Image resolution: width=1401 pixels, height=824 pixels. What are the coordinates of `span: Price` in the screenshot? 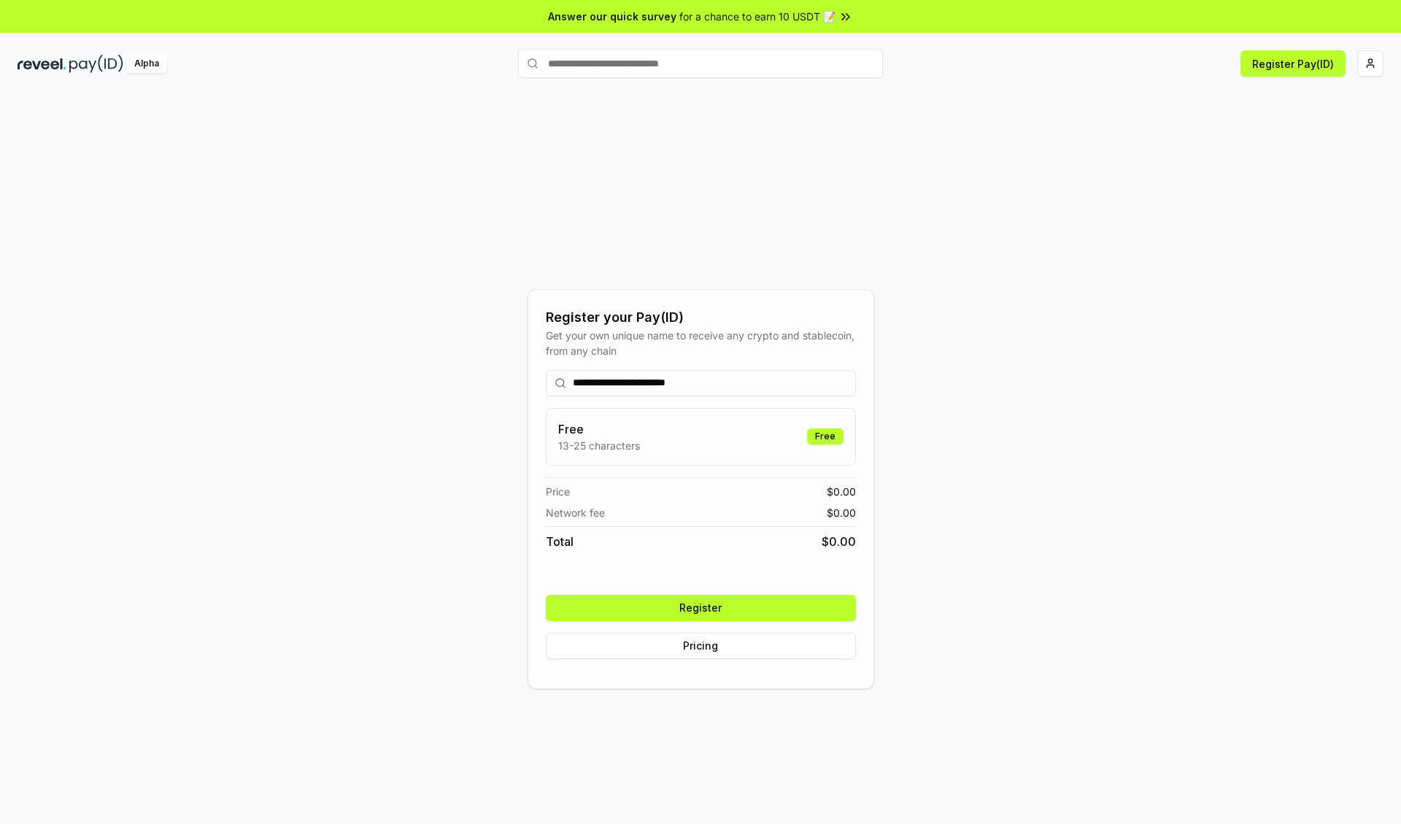 It's located at (558, 491).